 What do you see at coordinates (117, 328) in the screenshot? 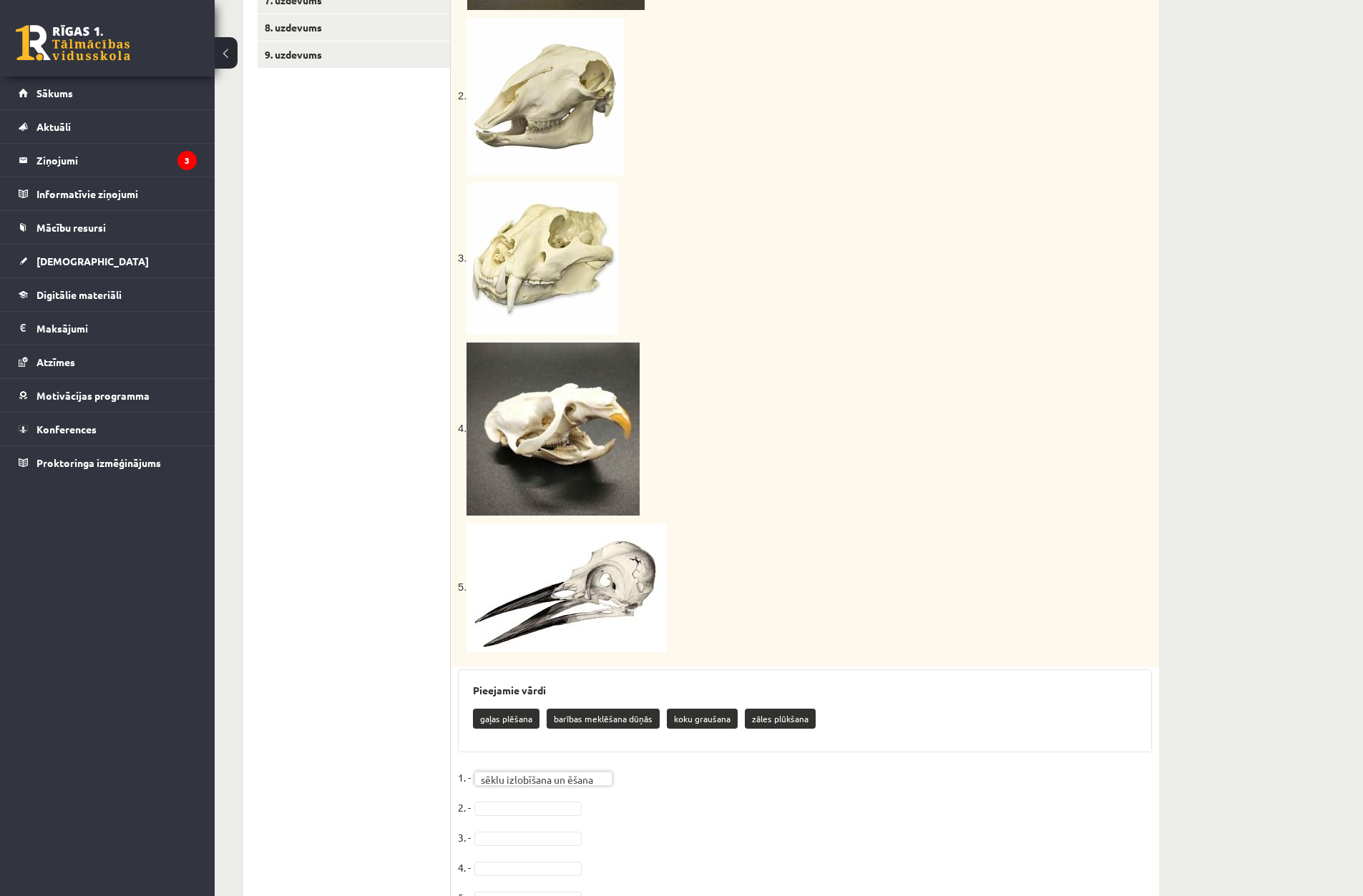
I see `legend: Maksājumi` at bounding box center [117, 328].